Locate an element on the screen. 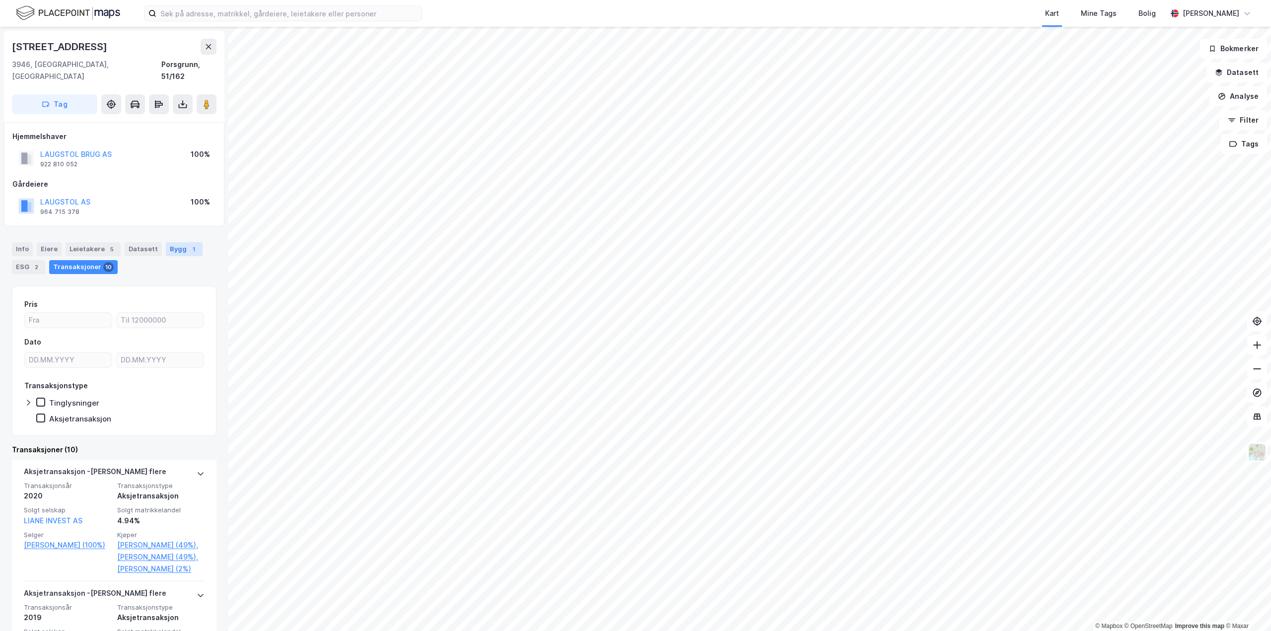 This screenshot has width=1271, height=631. a: OpenStreetMap is located at coordinates (1149, 626).